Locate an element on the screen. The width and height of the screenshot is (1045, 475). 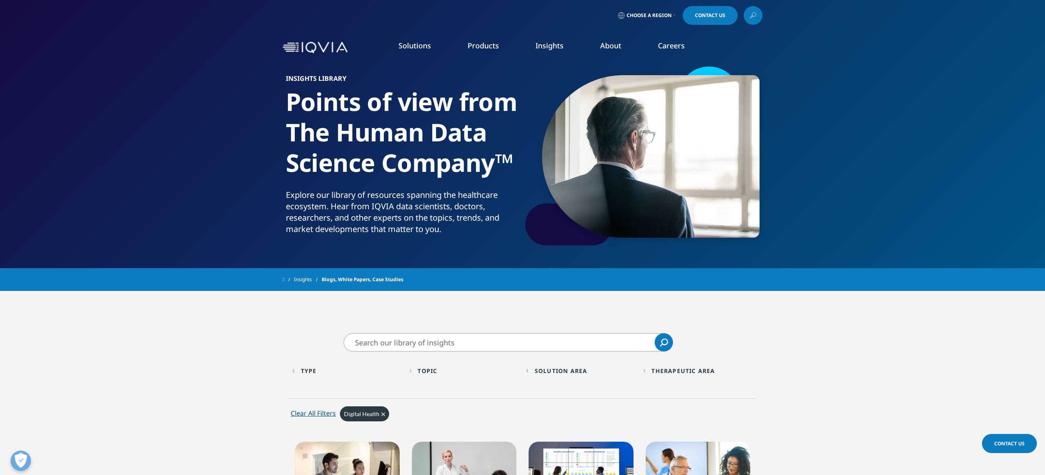
img: gettyimages-994519422-900px.jpg is located at coordinates (651, 157).